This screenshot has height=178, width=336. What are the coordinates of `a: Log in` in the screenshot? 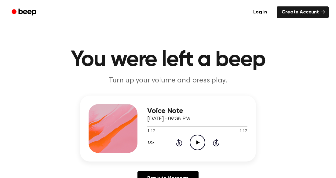 It's located at (260, 12).